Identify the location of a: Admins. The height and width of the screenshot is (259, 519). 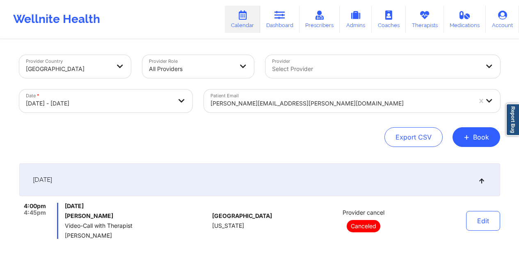
(356, 19).